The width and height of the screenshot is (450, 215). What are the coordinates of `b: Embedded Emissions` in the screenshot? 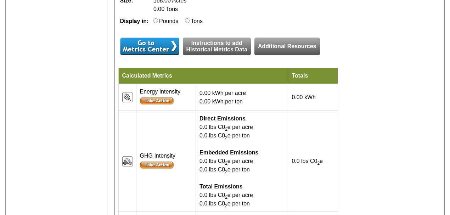 It's located at (229, 152).